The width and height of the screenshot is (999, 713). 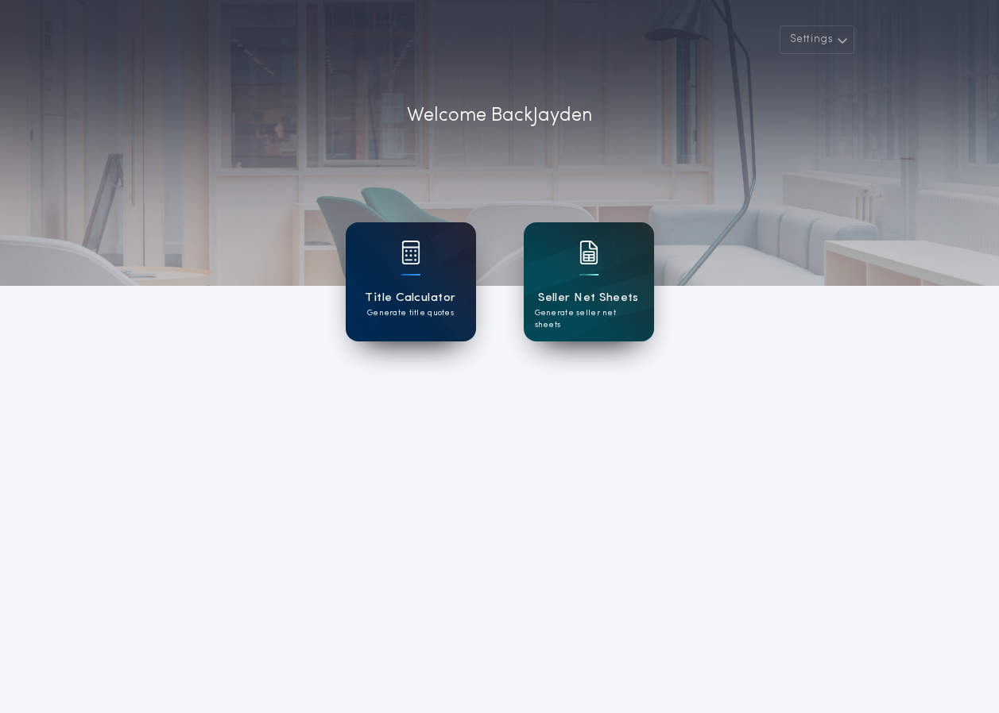 I want to click on p: Generate seller net sheets, so click(x=589, y=319).